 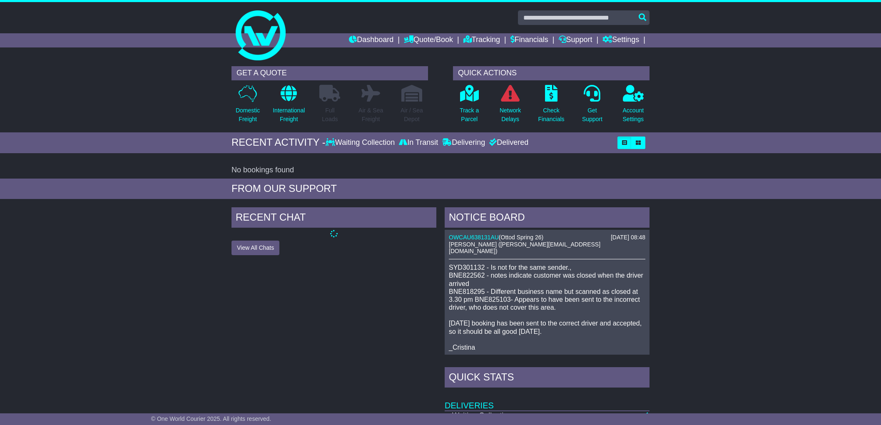 I want to click on div: NOTICE BOARD, so click(x=547, y=219).